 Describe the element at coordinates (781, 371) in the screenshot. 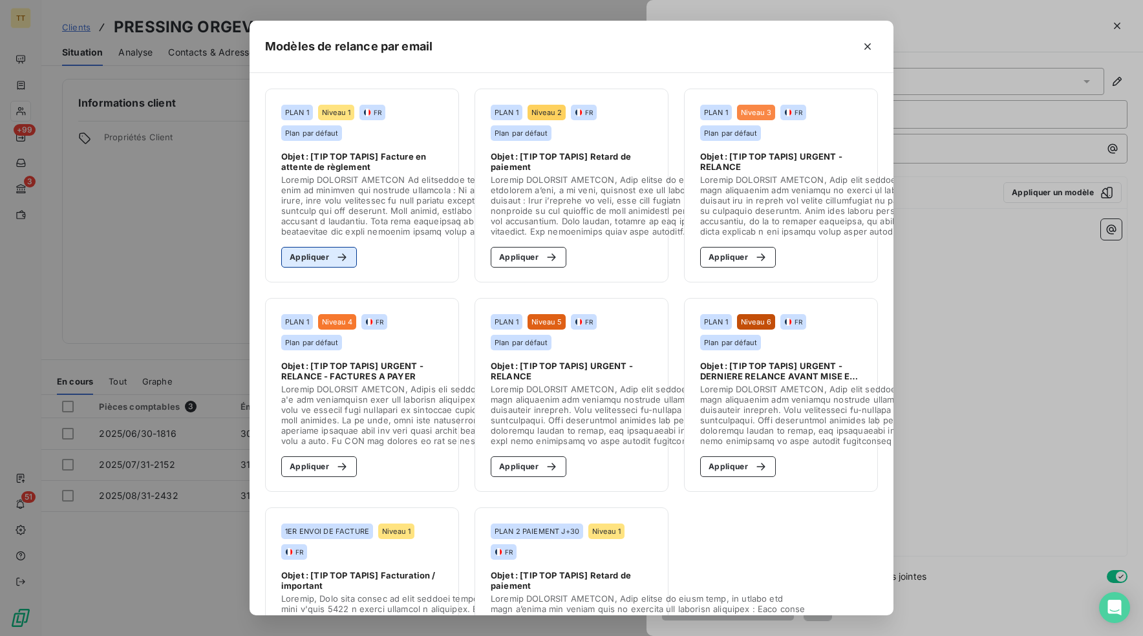

I see `span: Objet : [TIP TOP TAPIS] URGENT - DERNIERE RELANCE AVANT MISE EN RECOUVREMENT` at that location.